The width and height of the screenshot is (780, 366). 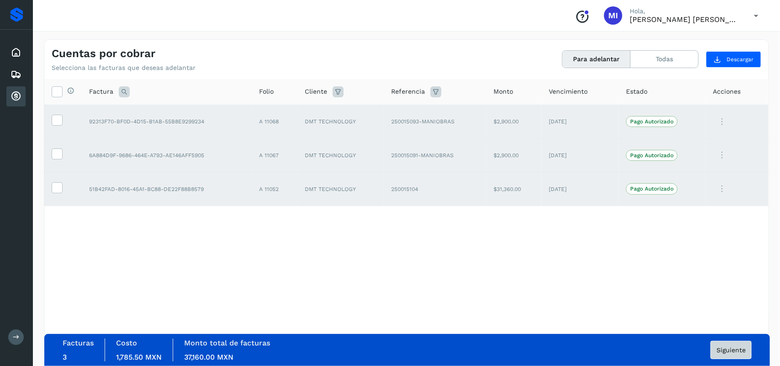 I want to click on div: Inicio, so click(x=16, y=53).